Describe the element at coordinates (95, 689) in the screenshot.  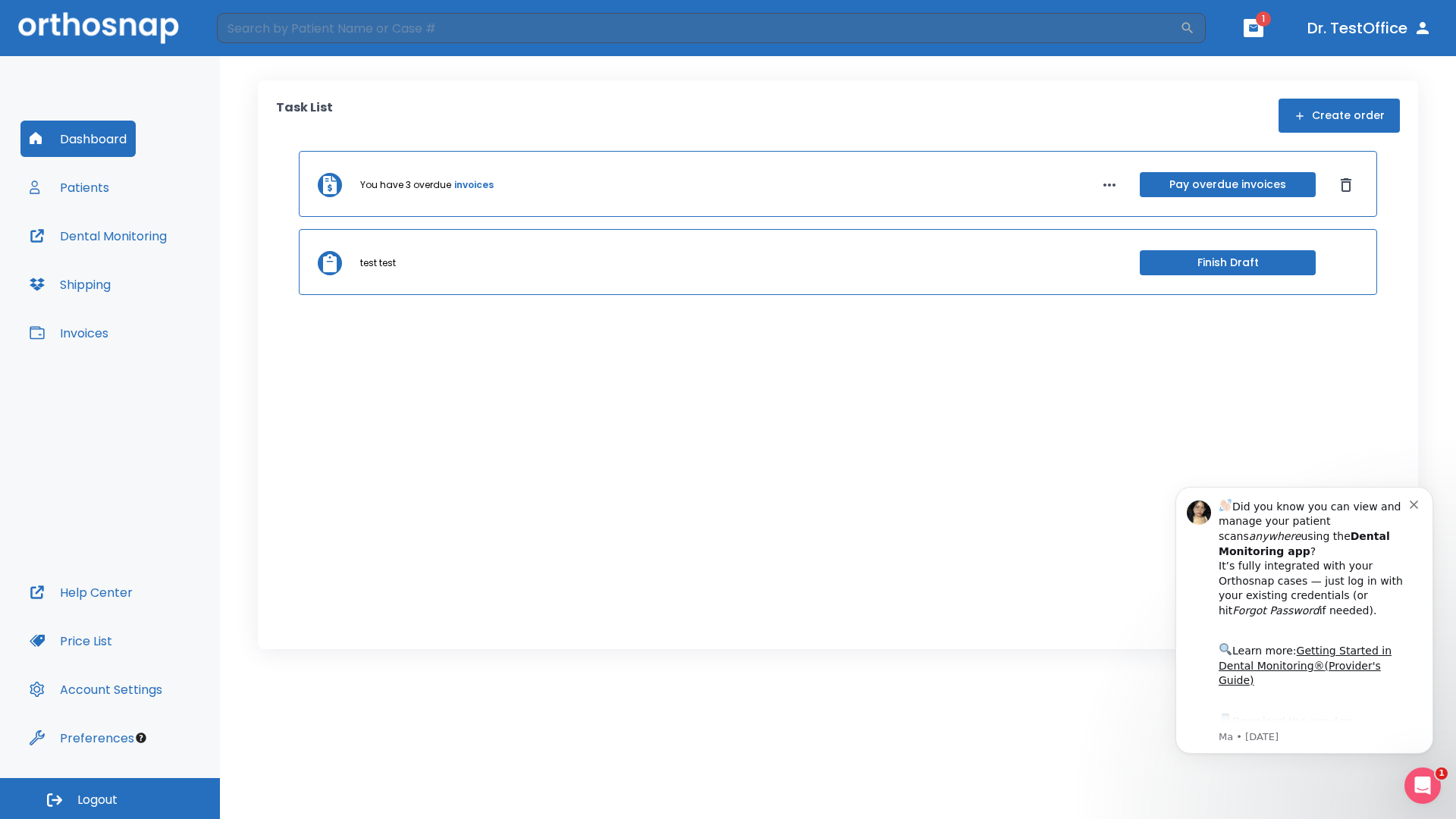
I see `button: Account Settings` at that location.